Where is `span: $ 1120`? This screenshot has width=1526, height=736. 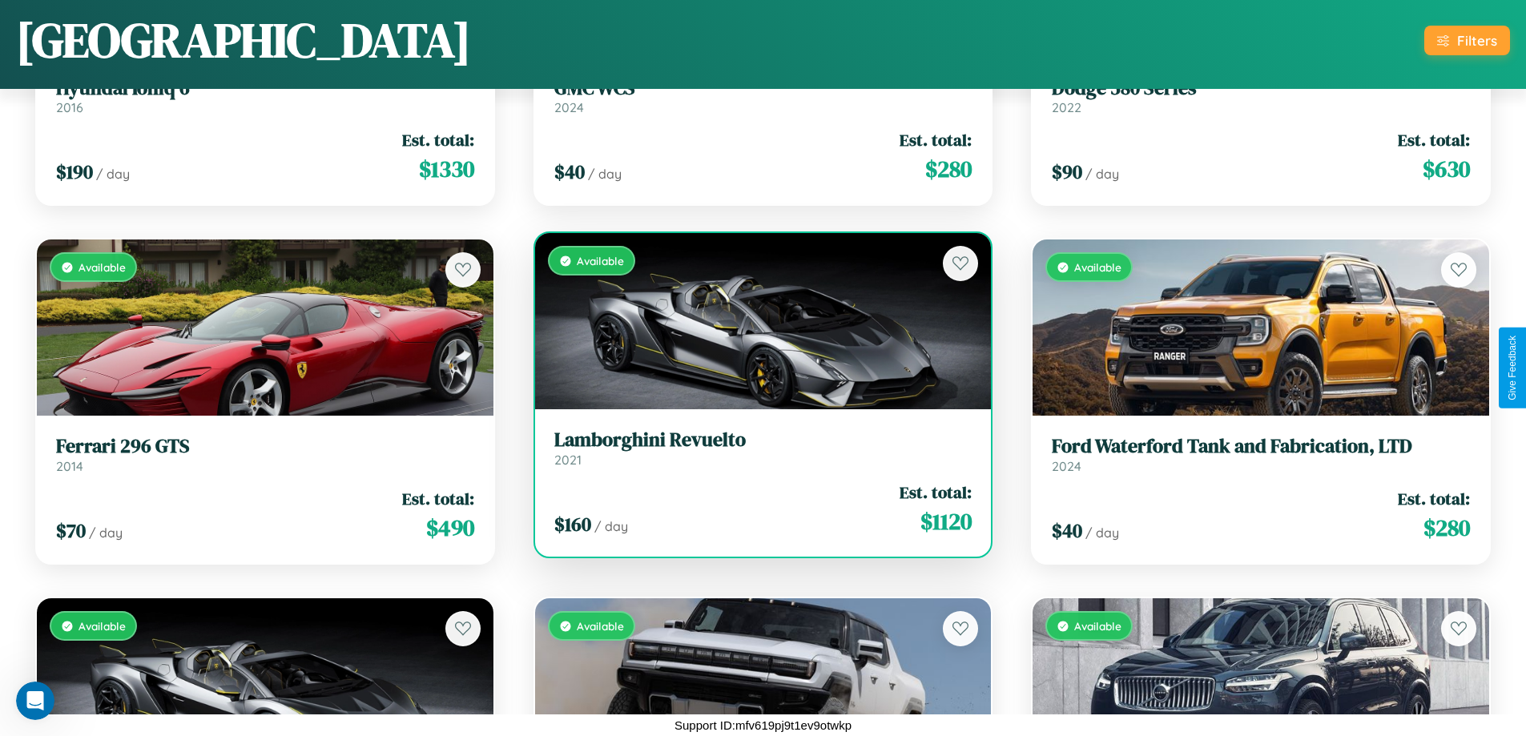 span: $ 1120 is located at coordinates (946, 521).